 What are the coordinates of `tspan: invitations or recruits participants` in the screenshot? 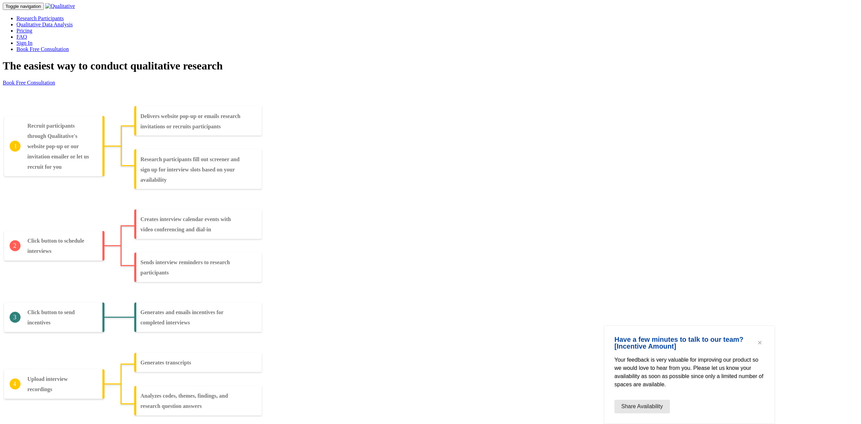 It's located at (181, 127).